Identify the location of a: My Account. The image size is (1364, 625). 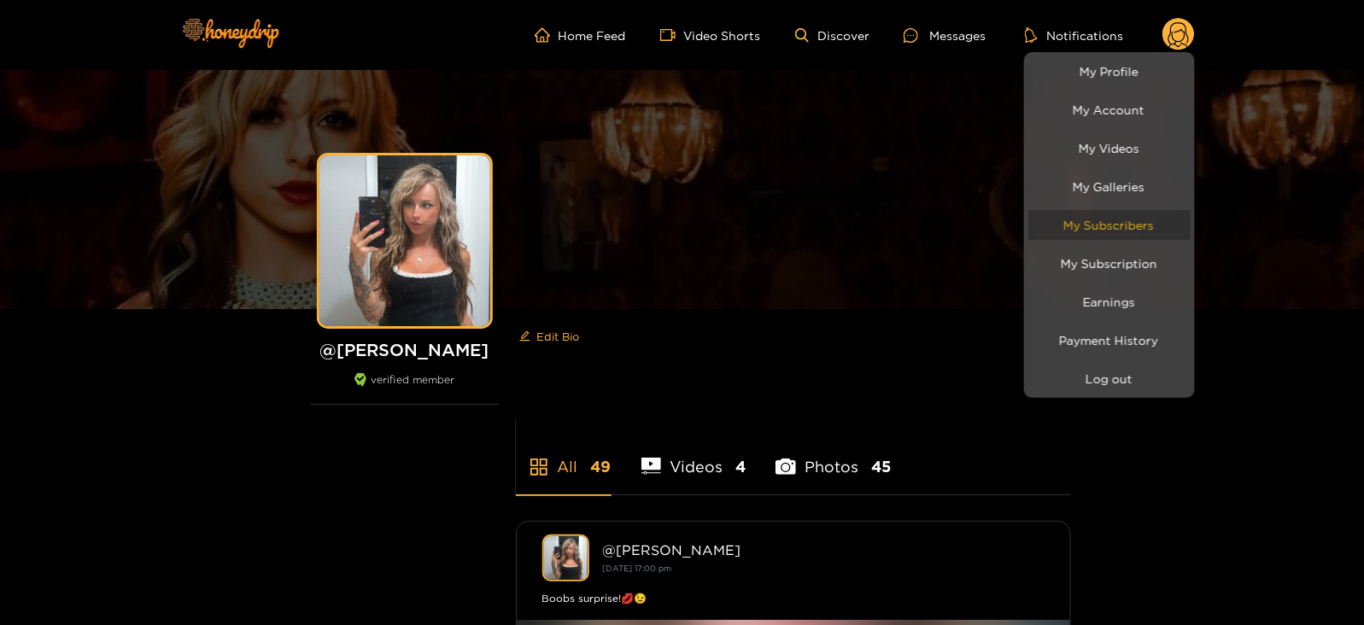
(1109, 109).